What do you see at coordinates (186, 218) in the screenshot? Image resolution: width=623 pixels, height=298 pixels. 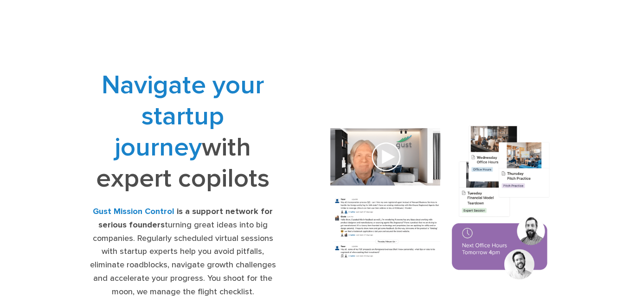 I see `strong: is a support network for serious founders` at bounding box center [186, 218].